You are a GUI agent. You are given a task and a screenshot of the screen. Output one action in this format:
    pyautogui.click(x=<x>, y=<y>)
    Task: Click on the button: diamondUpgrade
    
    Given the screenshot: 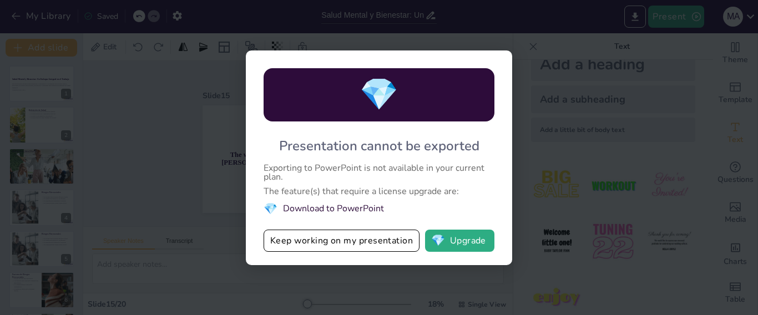 What is the action you would take?
    pyautogui.click(x=459, y=241)
    